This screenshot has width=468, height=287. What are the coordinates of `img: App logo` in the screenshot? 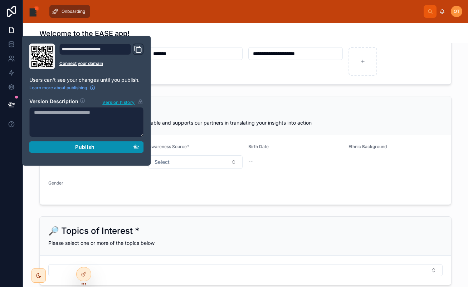 It's located at (34, 11).